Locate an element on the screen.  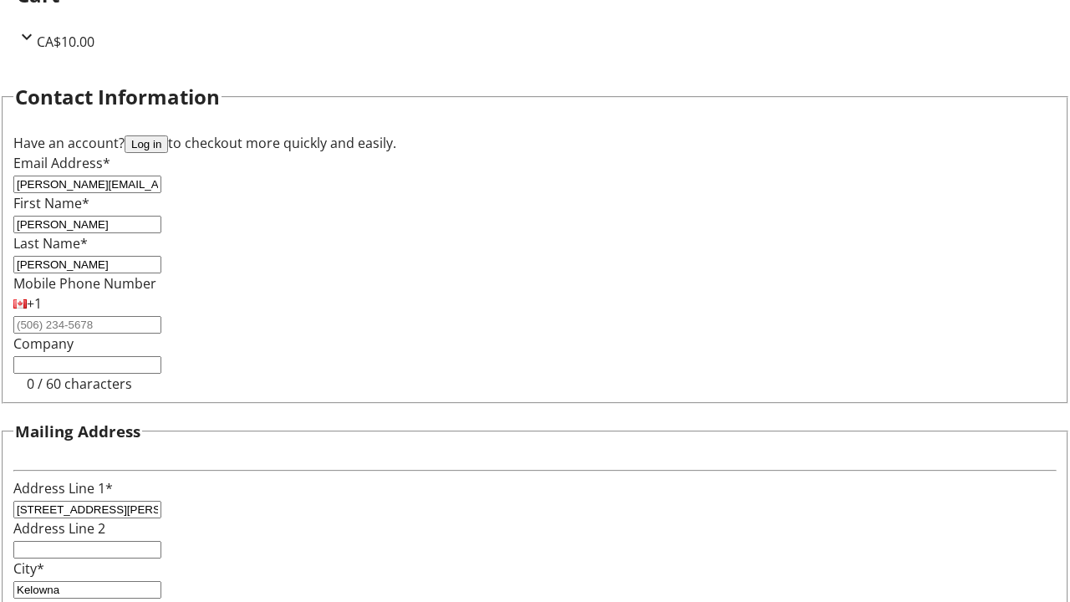
input: (506) 234-5678 is located at coordinates (87, 324).